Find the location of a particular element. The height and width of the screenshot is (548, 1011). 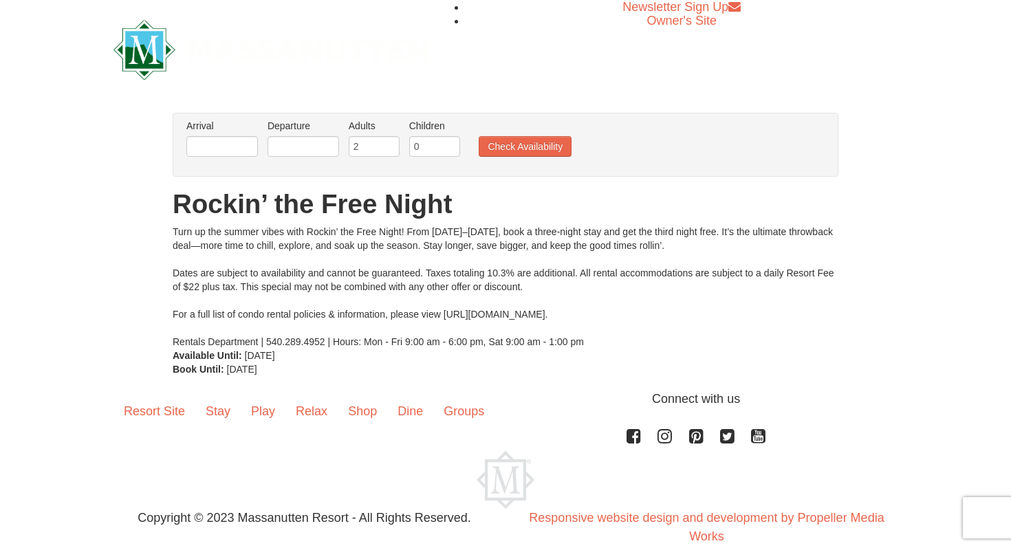

a: Play is located at coordinates (263, 411).